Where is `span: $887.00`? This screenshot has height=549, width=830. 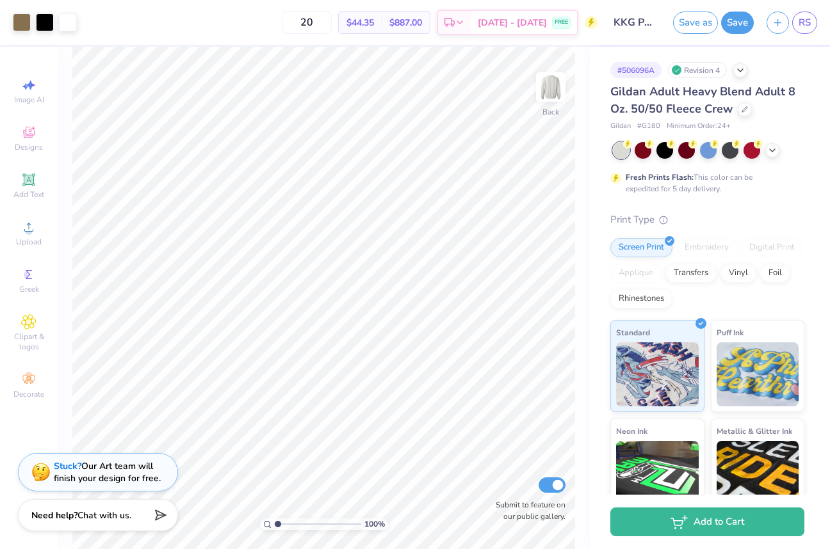
span: $887.00 is located at coordinates (405, 22).